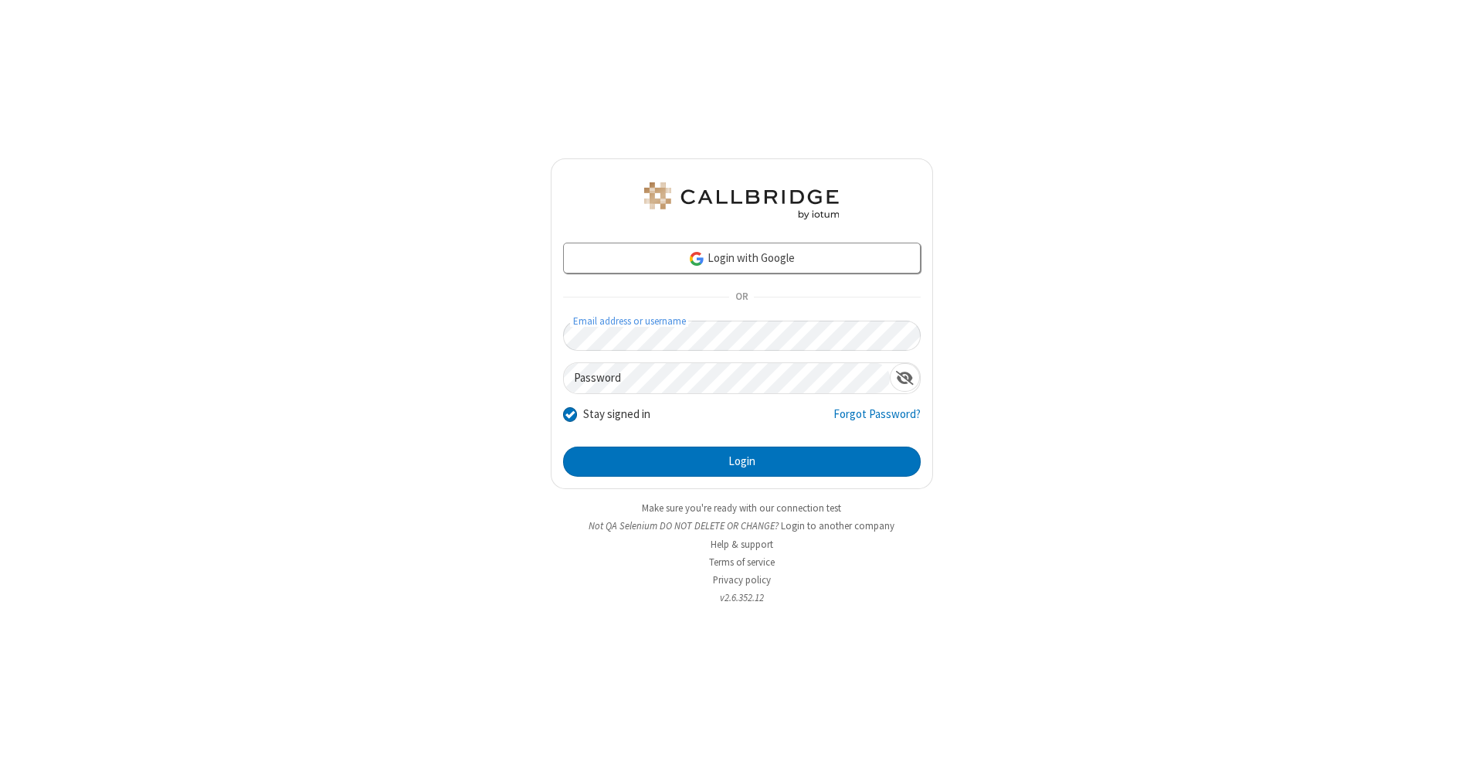 Image resolution: width=1483 pixels, height=775 pixels. I want to click on button: Login, so click(741, 462).